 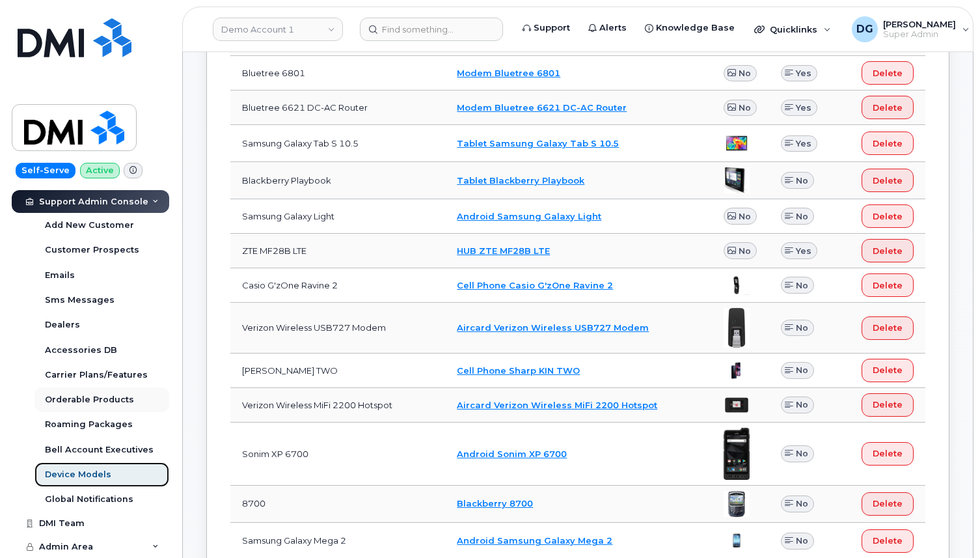 I want to click on a: Alerts, so click(x=607, y=28).